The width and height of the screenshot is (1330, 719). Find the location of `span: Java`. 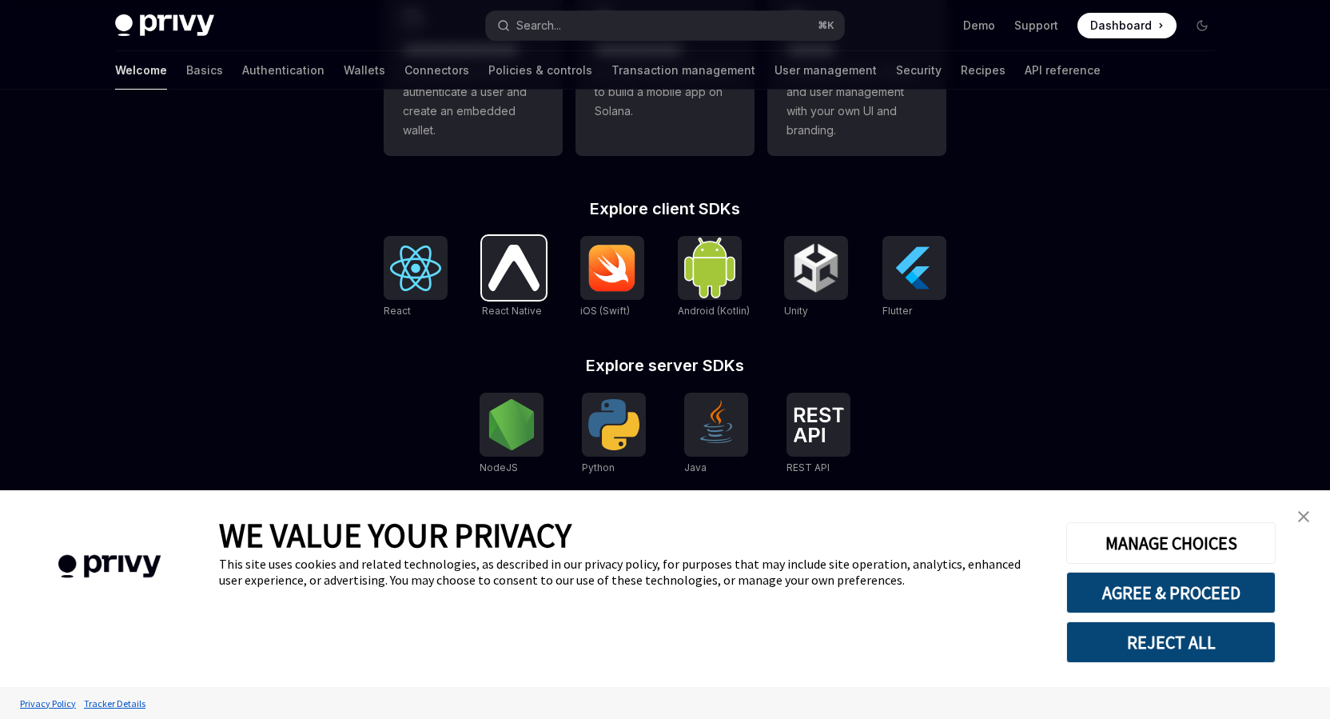

span: Java is located at coordinates (695, 467).